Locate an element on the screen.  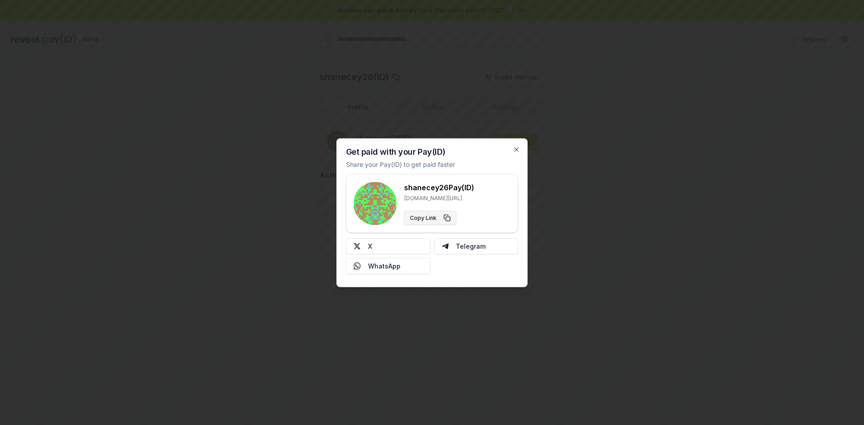
button: Copy Link is located at coordinates (430, 218).